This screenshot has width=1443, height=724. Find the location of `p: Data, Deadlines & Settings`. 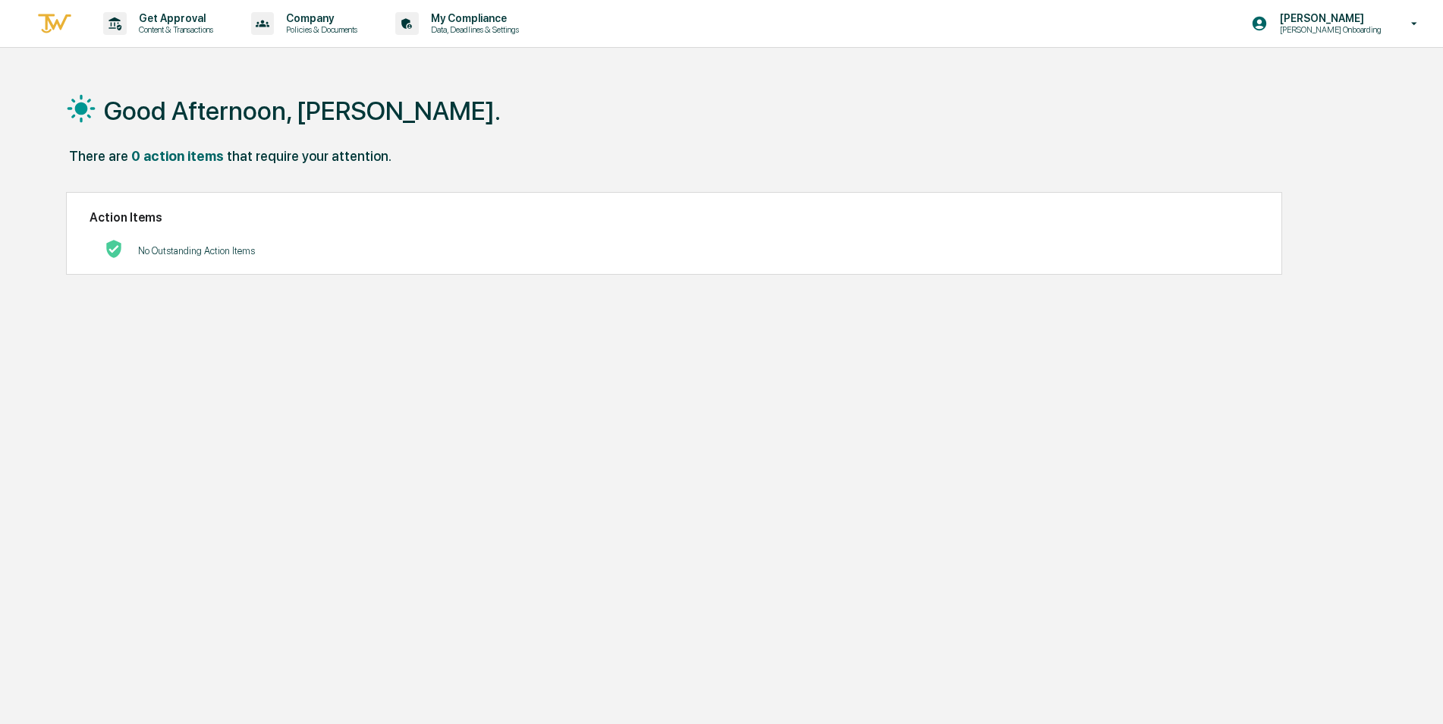

p: Data, Deadlines & Settings is located at coordinates (473, 30).